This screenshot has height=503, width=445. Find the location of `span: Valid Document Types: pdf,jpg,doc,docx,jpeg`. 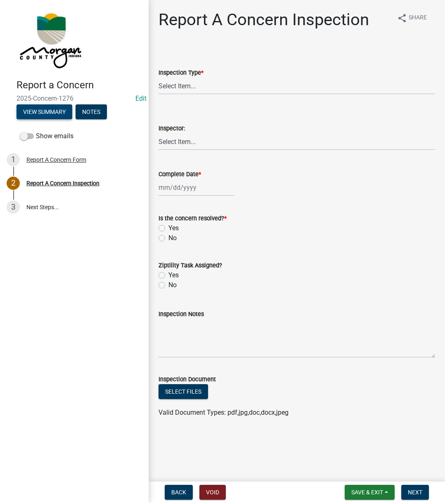

span: Valid Document Types: pdf,jpg,doc,docx,jpeg is located at coordinates (223, 412).